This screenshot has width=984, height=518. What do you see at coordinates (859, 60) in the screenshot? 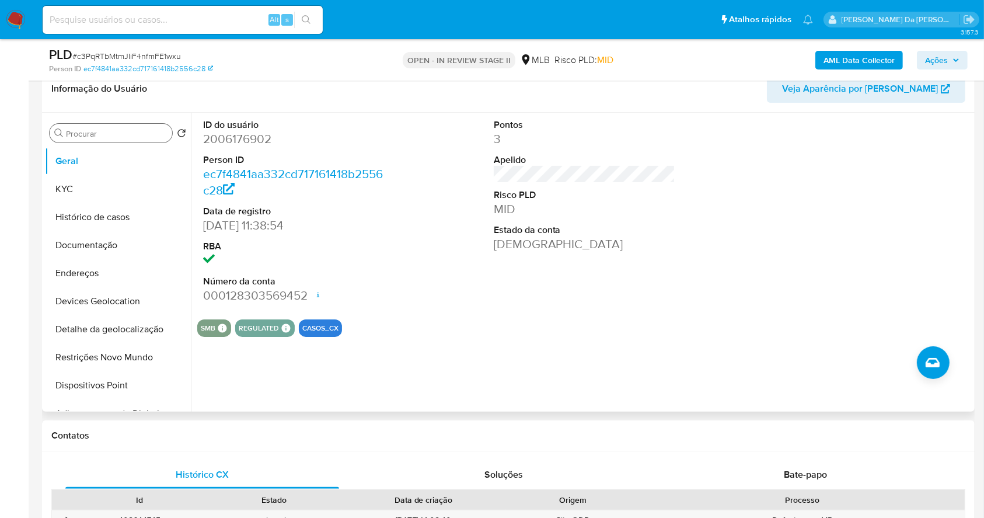
I see `button: AML Data Collector` at bounding box center [859, 60].